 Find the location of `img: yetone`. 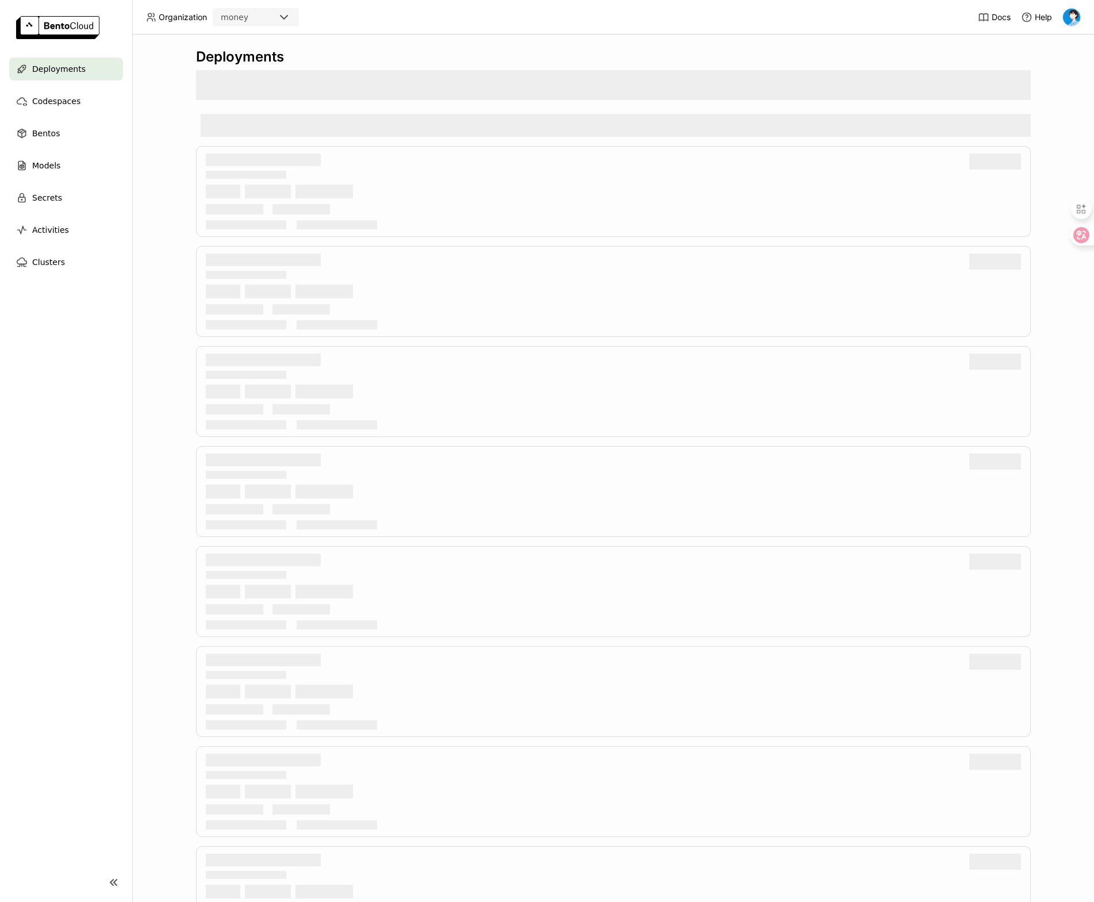

img: yetone is located at coordinates (1071, 17).